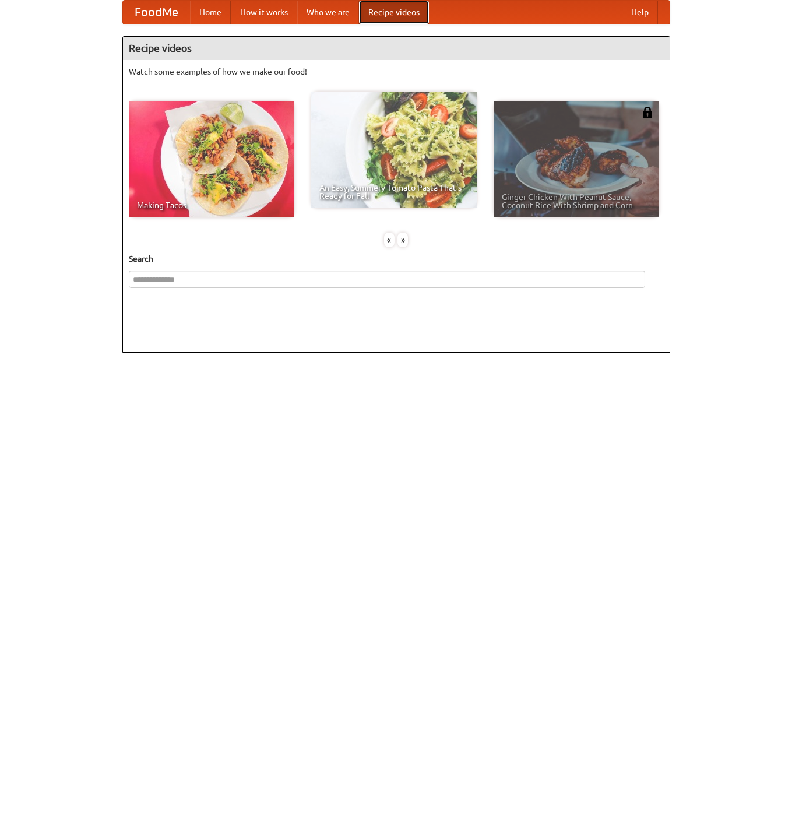 This screenshot has width=792, height=825. Describe the element at coordinates (156, 12) in the screenshot. I see `a: FoodMe` at that location.